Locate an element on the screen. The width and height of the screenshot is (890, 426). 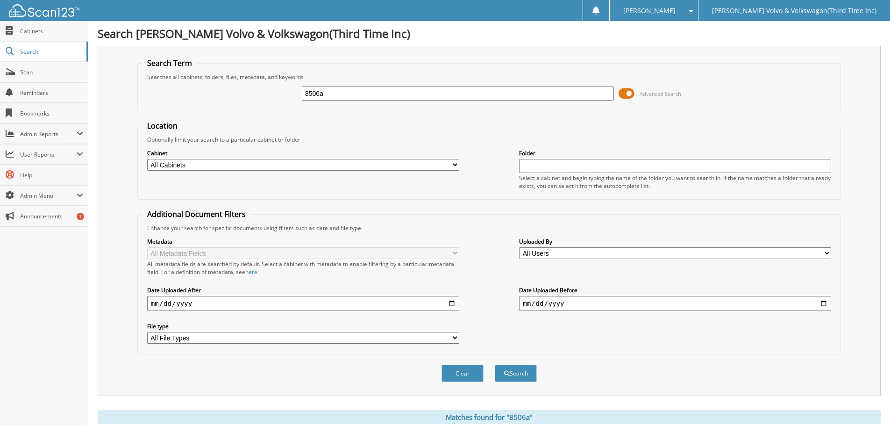
button: Search is located at coordinates (516, 373).